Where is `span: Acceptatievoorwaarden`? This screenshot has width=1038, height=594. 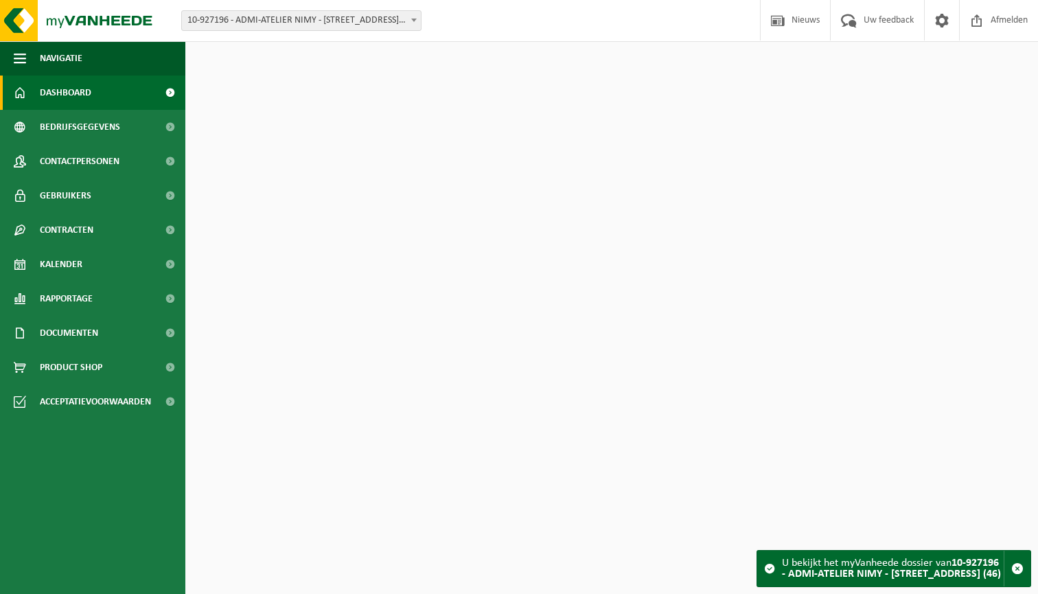 span: Acceptatievoorwaarden is located at coordinates (95, 401).